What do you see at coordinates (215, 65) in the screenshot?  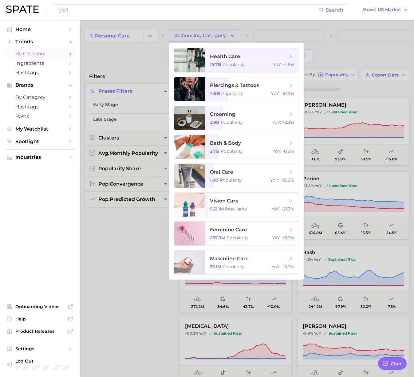 I see `span: 19.7b` at bounding box center [215, 65].